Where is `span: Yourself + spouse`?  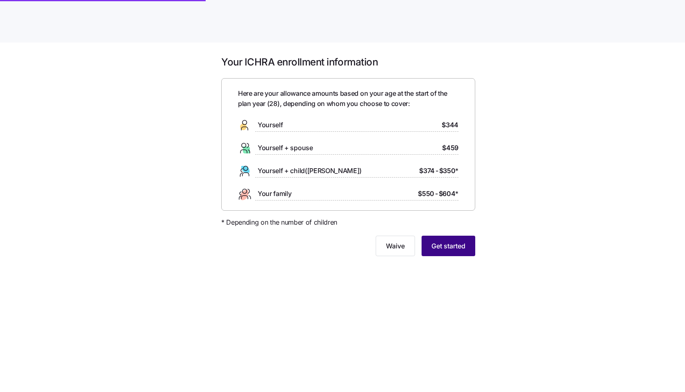 span: Yourself + spouse is located at coordinates (285, 148).